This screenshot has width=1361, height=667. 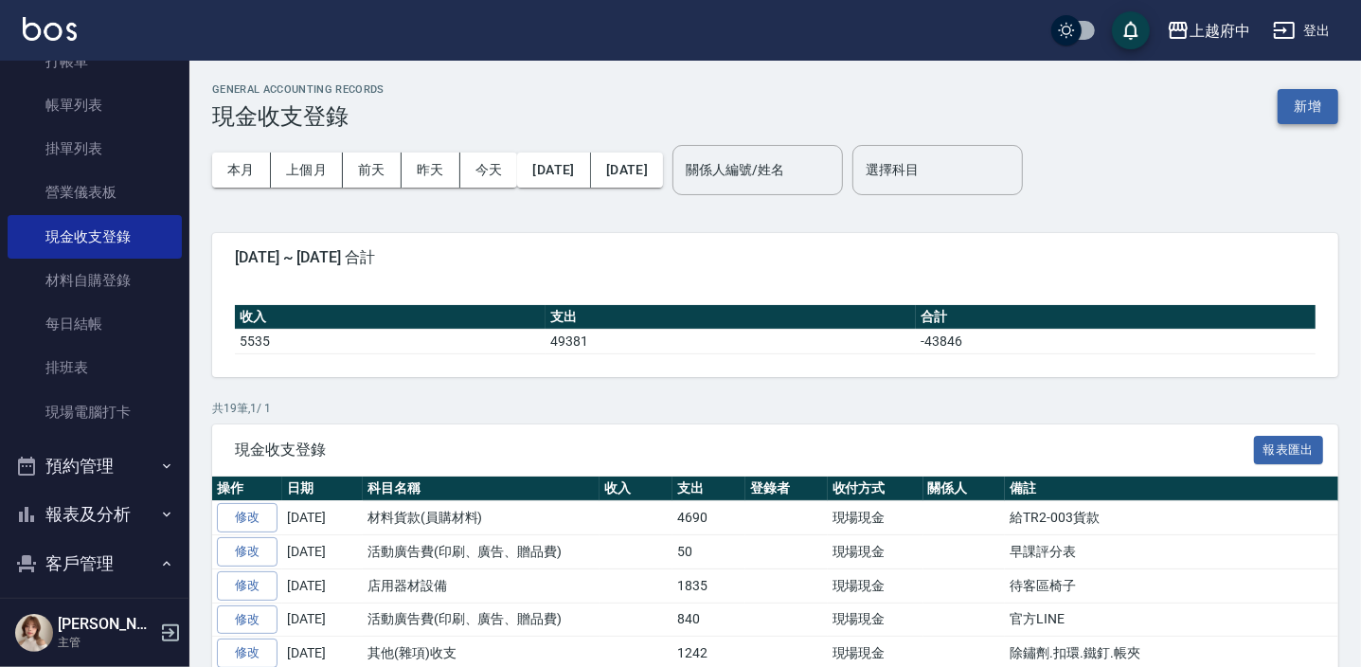 I want to click on td: 4690, so click(x=709, y=518).